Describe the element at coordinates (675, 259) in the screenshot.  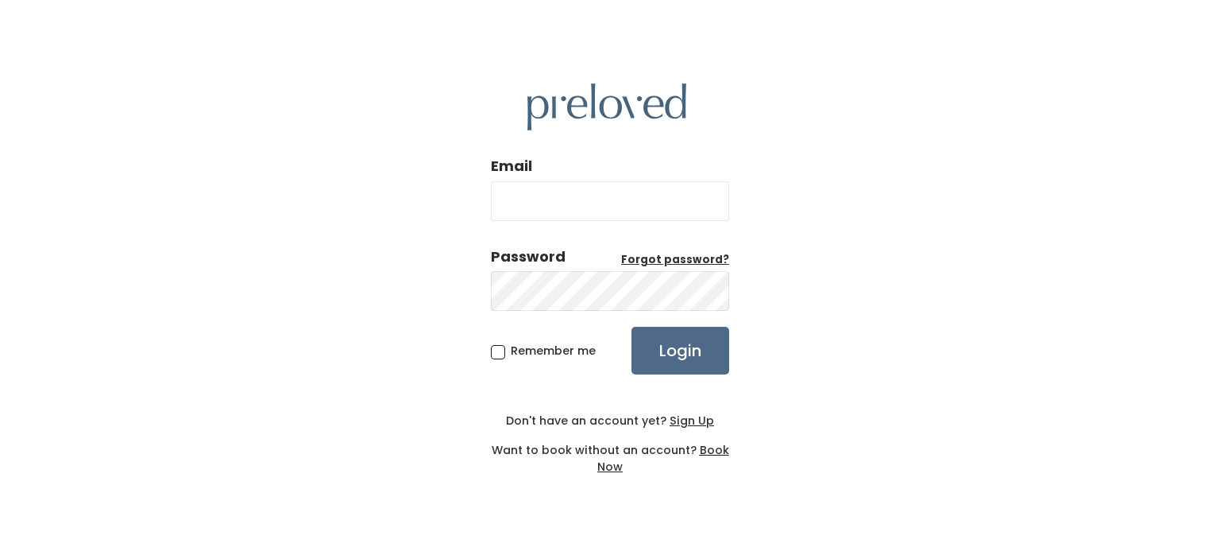
I see `u: Forgot password?` at that location.